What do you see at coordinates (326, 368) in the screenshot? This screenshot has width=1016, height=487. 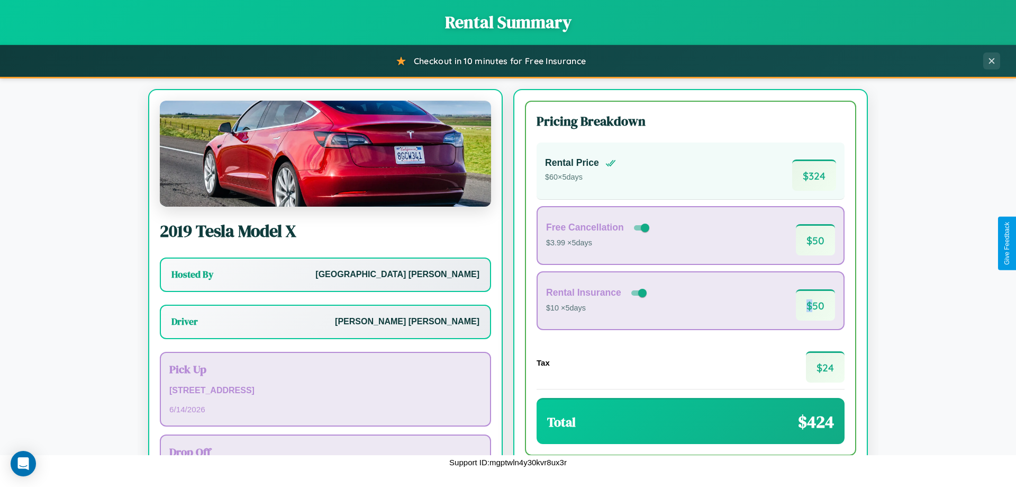 I see `h3: Pick Up` at bounding box center [326, 368].